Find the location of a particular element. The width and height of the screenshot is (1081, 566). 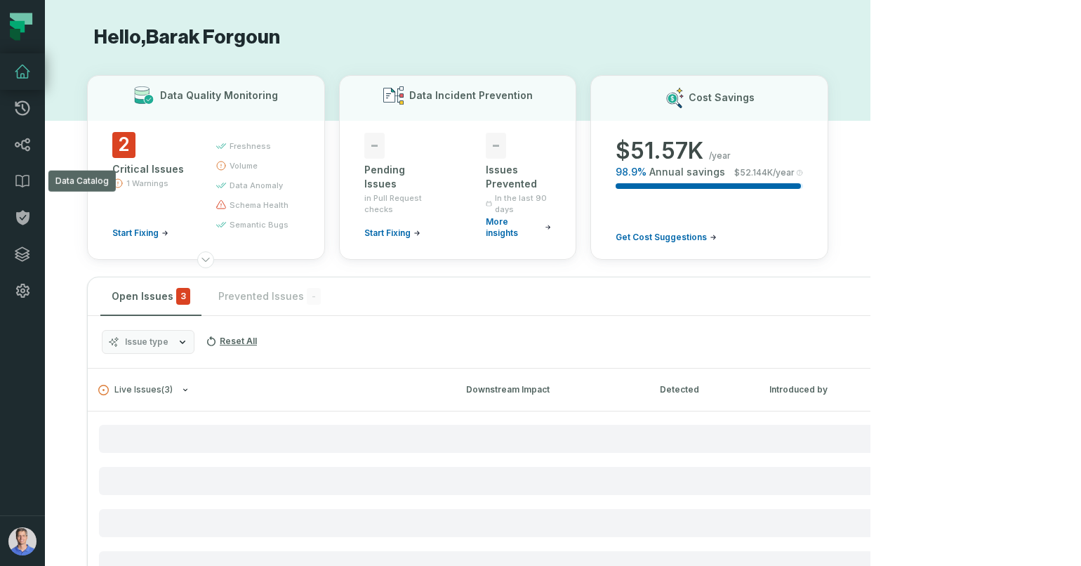

span: data anomaly is located at coordinates (256, 185).